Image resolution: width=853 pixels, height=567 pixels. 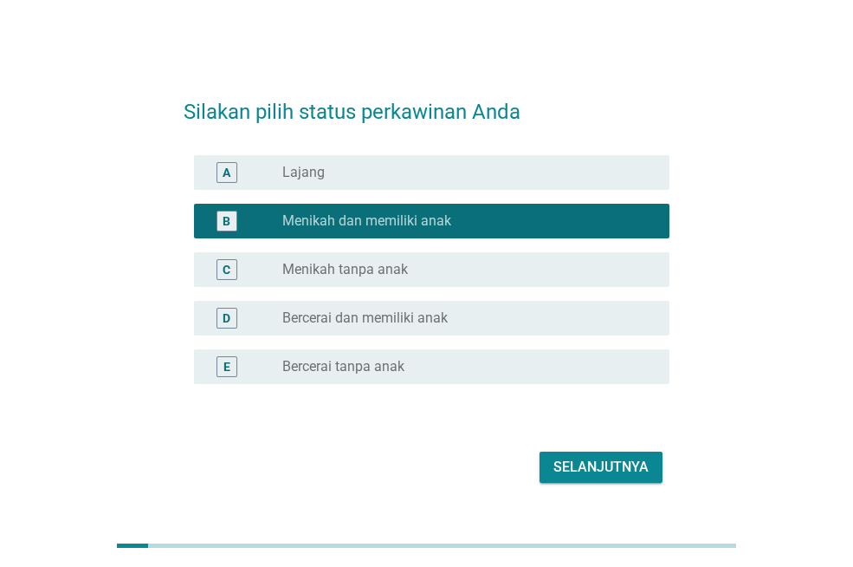 What do you see at coordinates (226, 172) in the screenshot?
I see `div: A` at bounding box center [226, 172].